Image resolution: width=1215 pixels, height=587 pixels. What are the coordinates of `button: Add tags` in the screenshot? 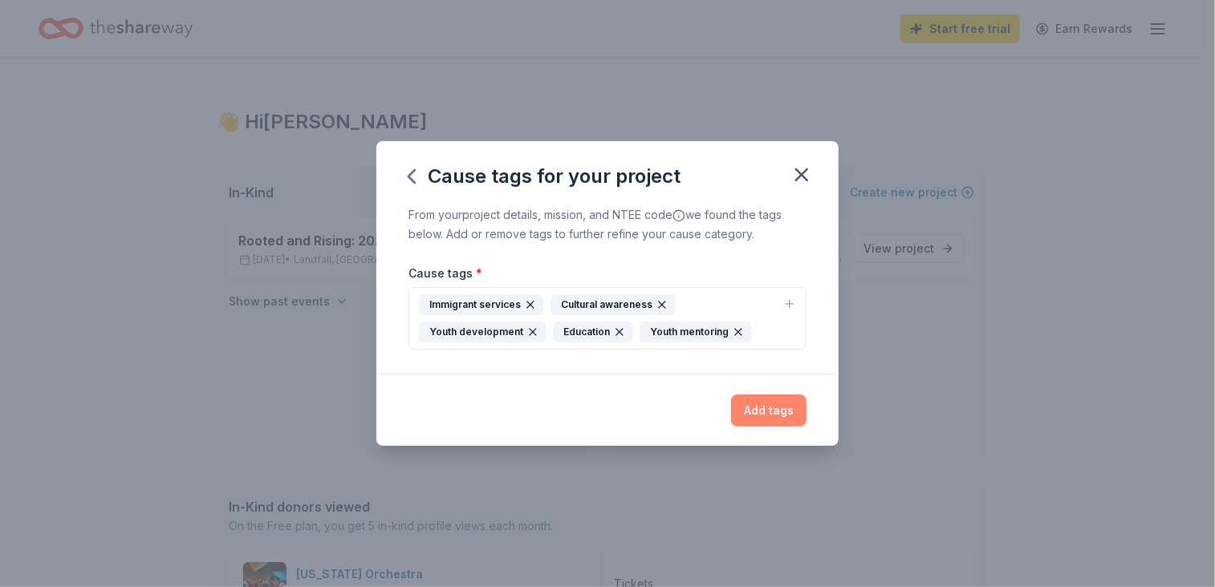 It's located at (769, 411).